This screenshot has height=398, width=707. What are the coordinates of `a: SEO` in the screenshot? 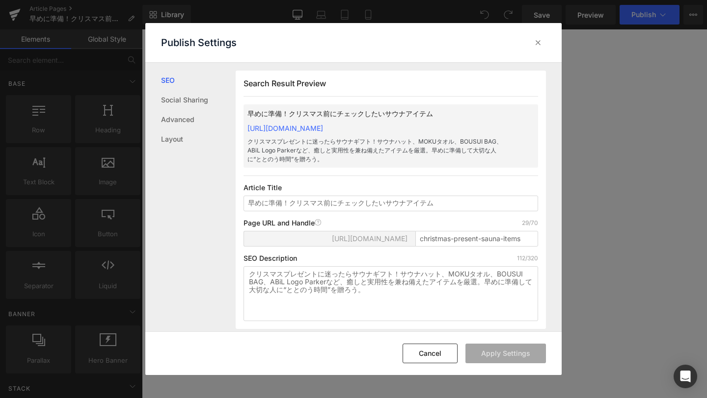 It's located at (198, 80).